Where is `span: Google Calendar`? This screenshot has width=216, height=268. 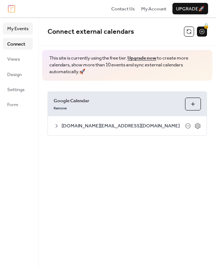
span: Google Calendar is located at coordinates (116, 101).